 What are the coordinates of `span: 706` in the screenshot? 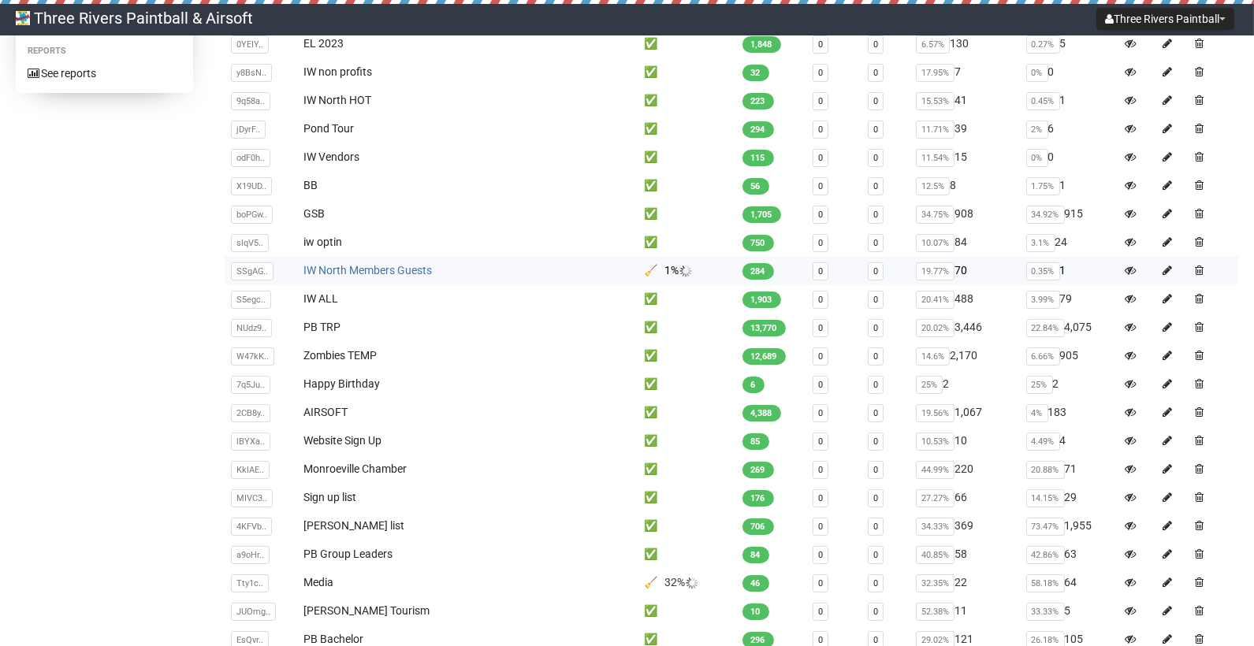 It's located at (758, 527).